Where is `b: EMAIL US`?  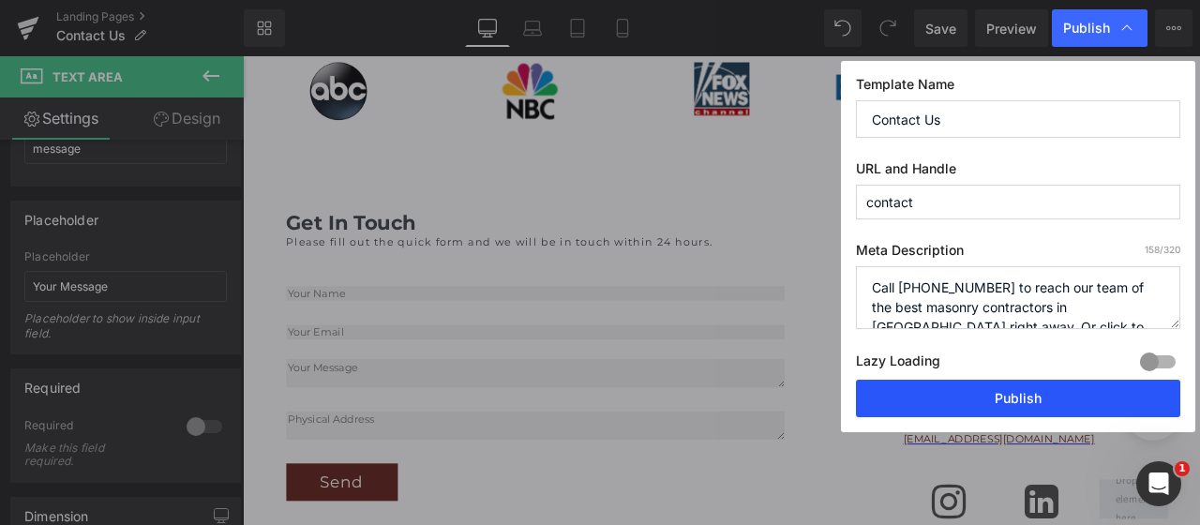
b: EMAIL US is located at coordinates (814, 432).